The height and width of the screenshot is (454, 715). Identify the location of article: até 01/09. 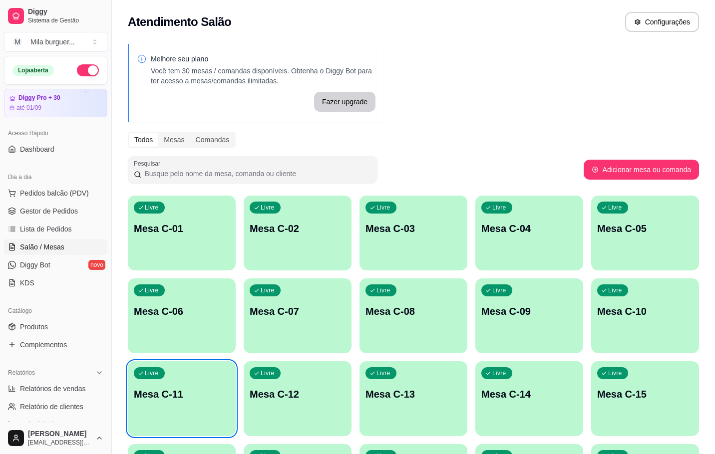
(29, 108).